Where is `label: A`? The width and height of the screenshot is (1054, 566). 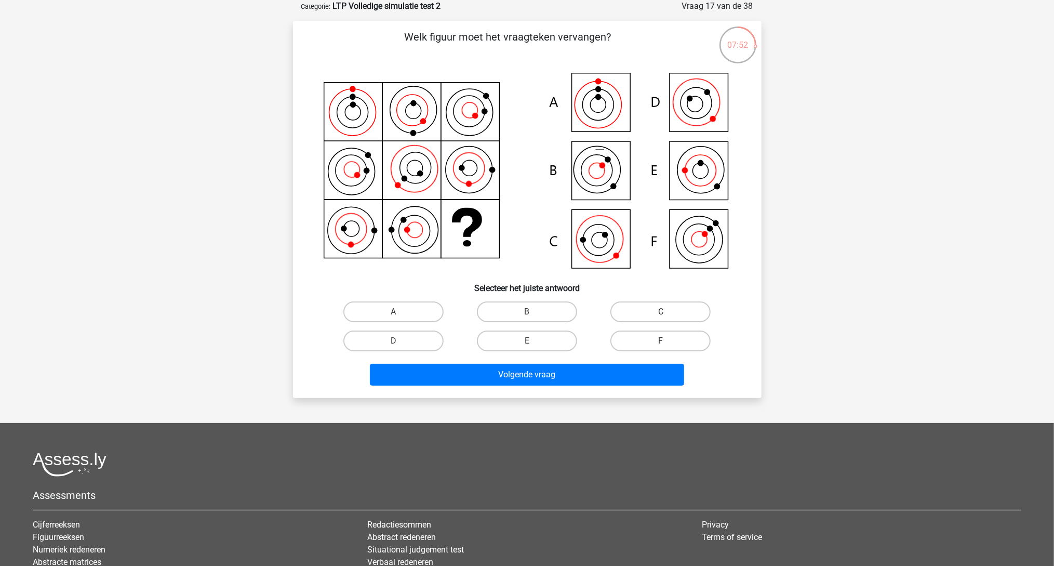
label: A is located at coordinates (393, 312).